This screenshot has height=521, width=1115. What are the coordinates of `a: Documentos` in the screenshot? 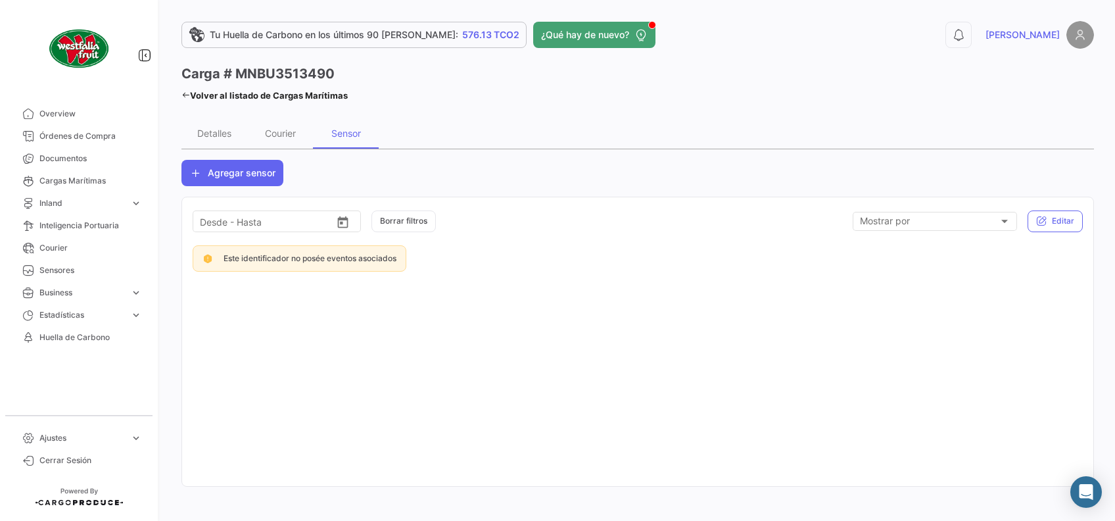 It's located at (79, 158).